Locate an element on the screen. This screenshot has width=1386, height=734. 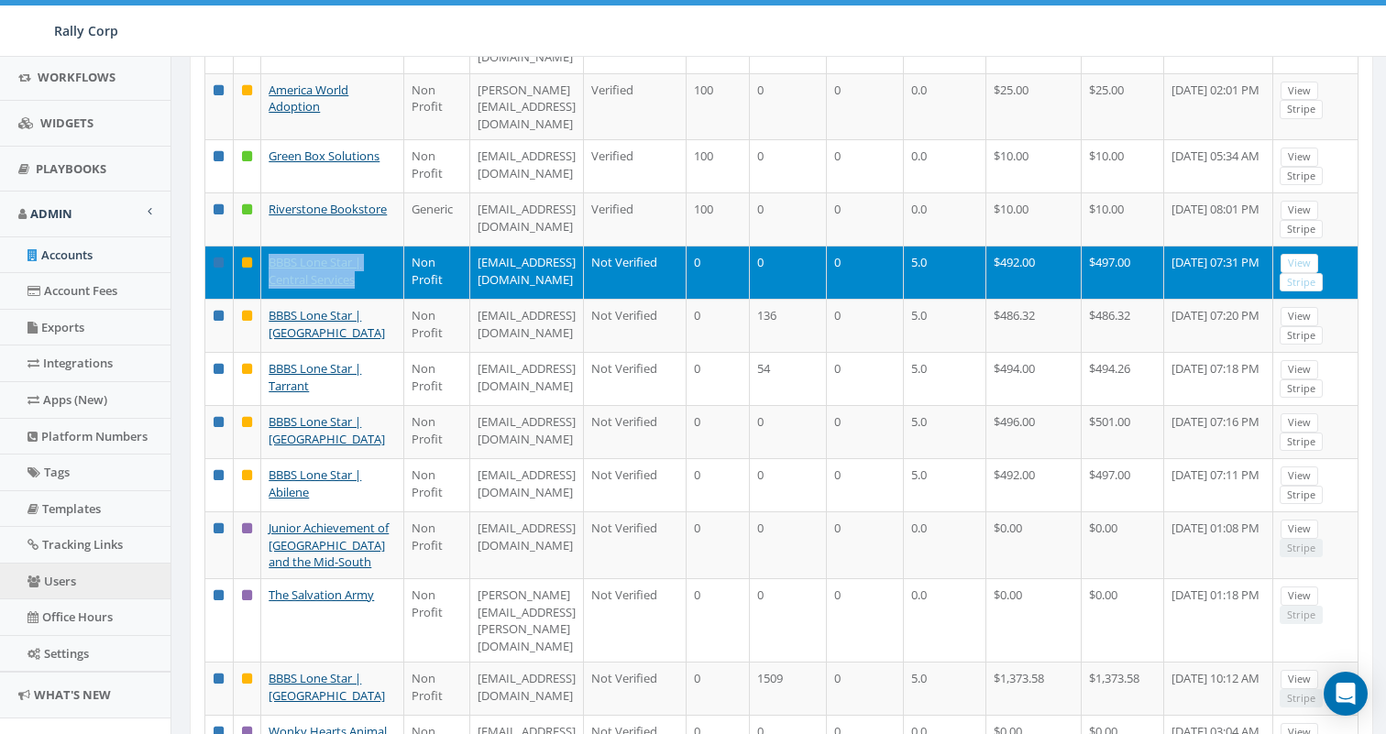
span: Widgets is located at coordinates (67, 123).